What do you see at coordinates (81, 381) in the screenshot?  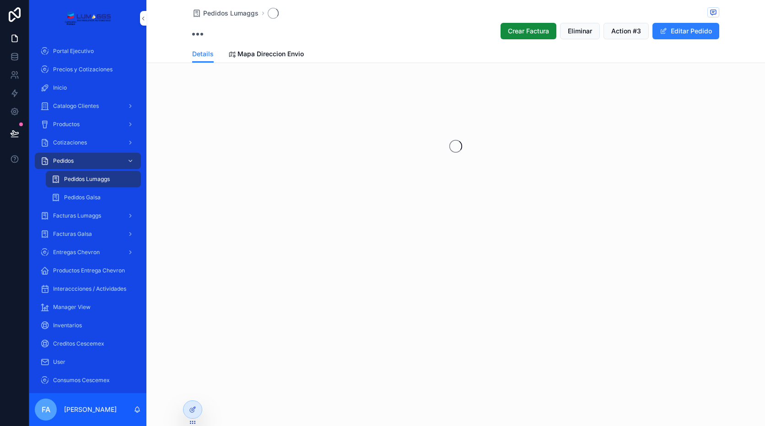 I see `span: Consumos Cescemex` at bounding box center [81, 381].